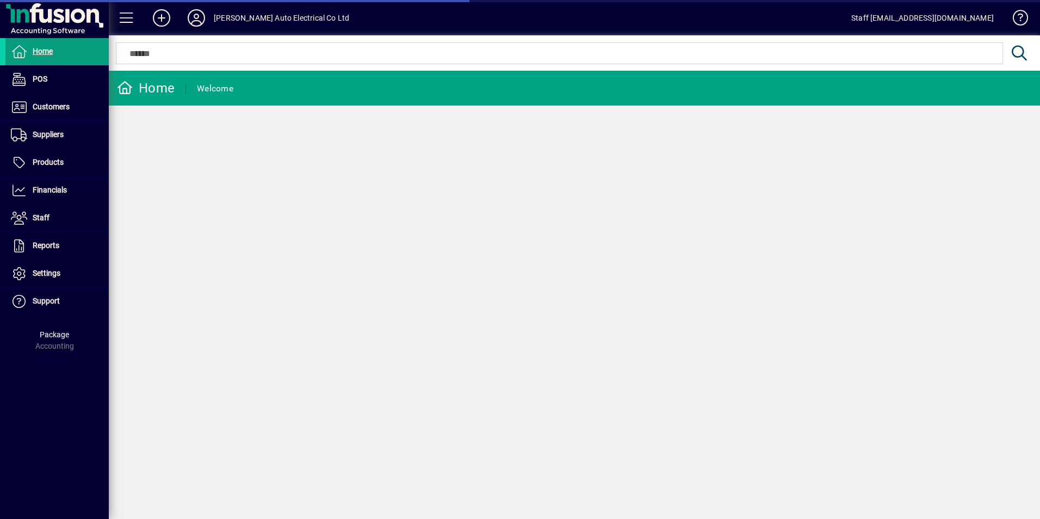 The width and height of the screenshot is (1040, 519). What do you see at coordinates (57, 79) in the screenshot?
I see `a: POS` at bounding box center [57, 79].